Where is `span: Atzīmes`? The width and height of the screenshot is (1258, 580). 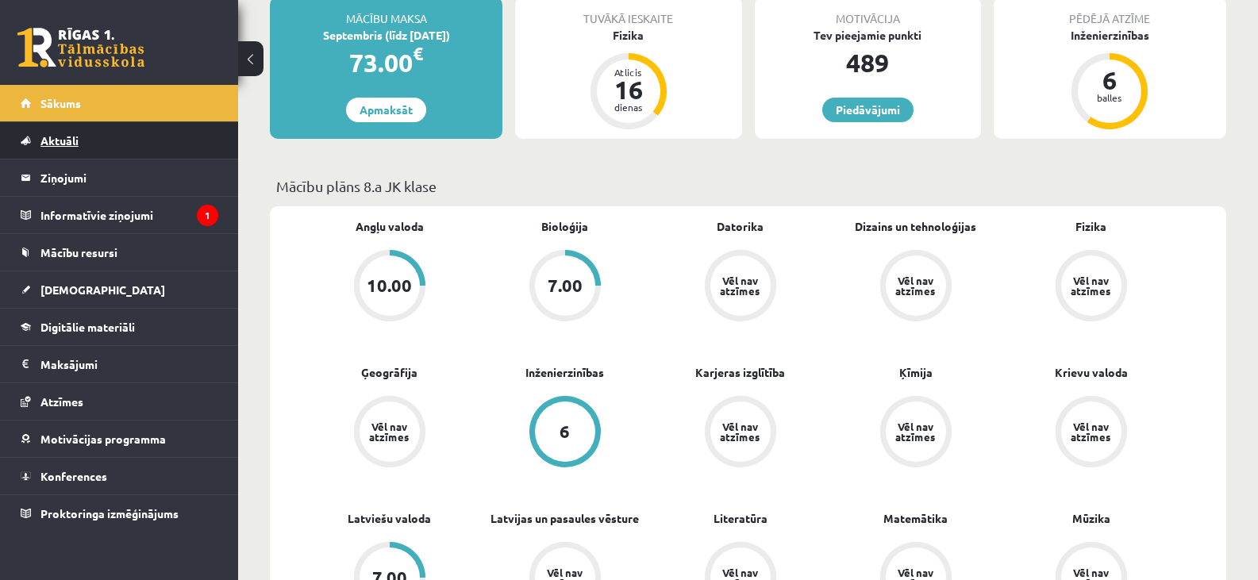 span: Atzīmes is located at coordinates (62, 402).